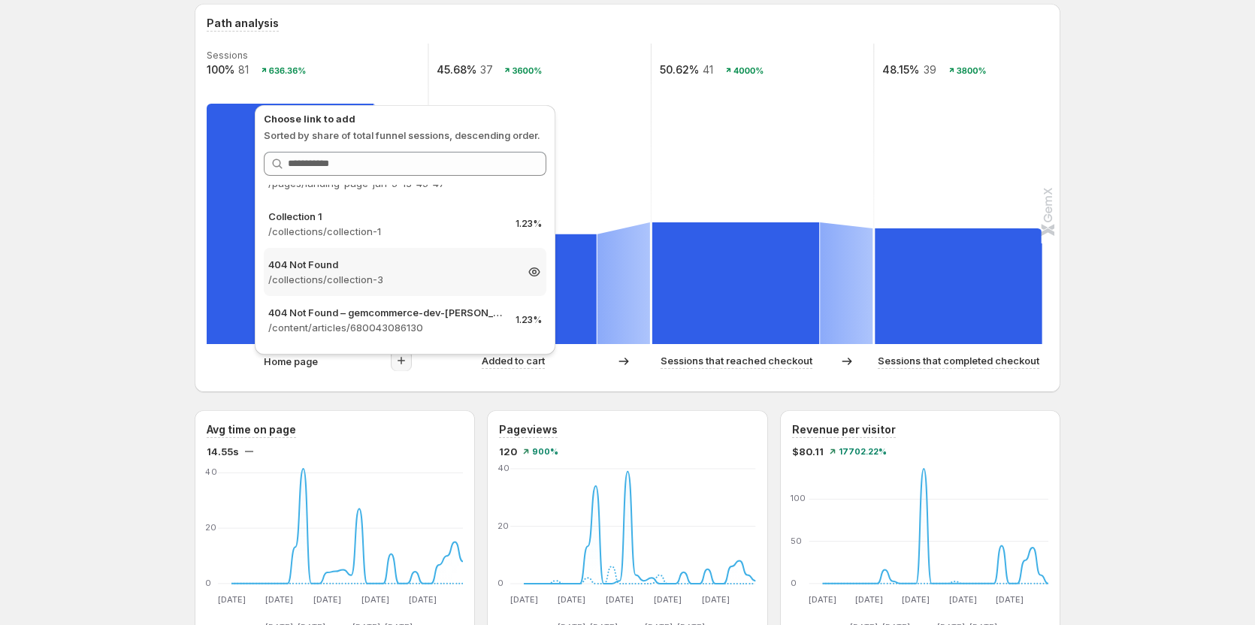 Image resolution: width=1255 pixels, height=625 pixels. I want to click on span: 17702.22%, so click(863, 452).